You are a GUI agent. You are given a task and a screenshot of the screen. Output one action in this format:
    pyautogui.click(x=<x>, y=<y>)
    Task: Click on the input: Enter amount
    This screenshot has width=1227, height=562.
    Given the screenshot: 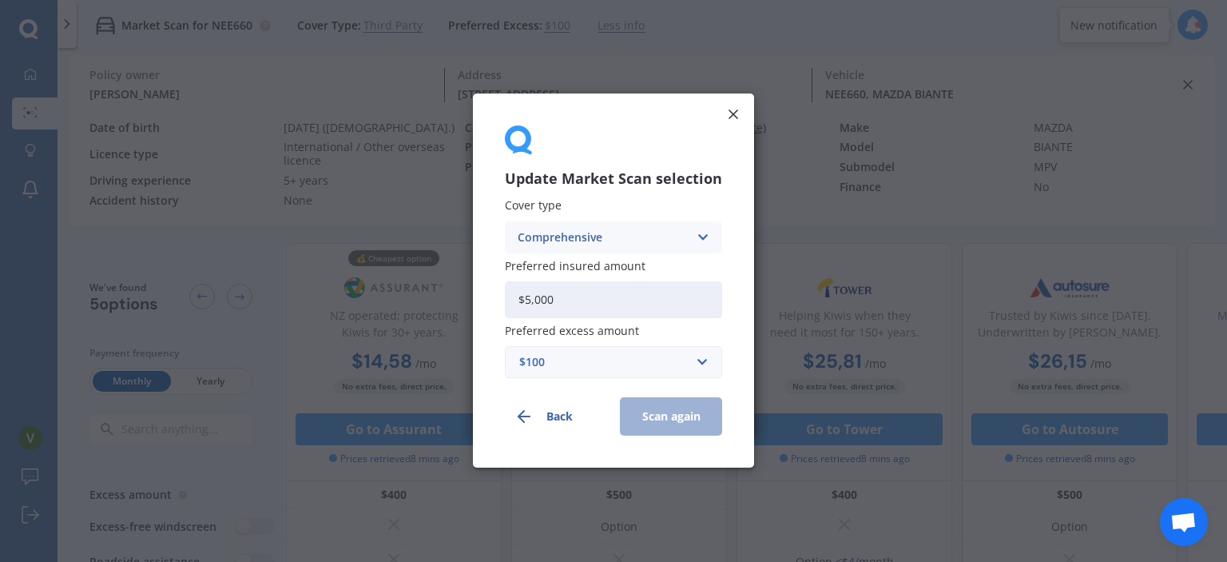 What is the action you would take?
    pyautogui.click(x=614, y=300)
    